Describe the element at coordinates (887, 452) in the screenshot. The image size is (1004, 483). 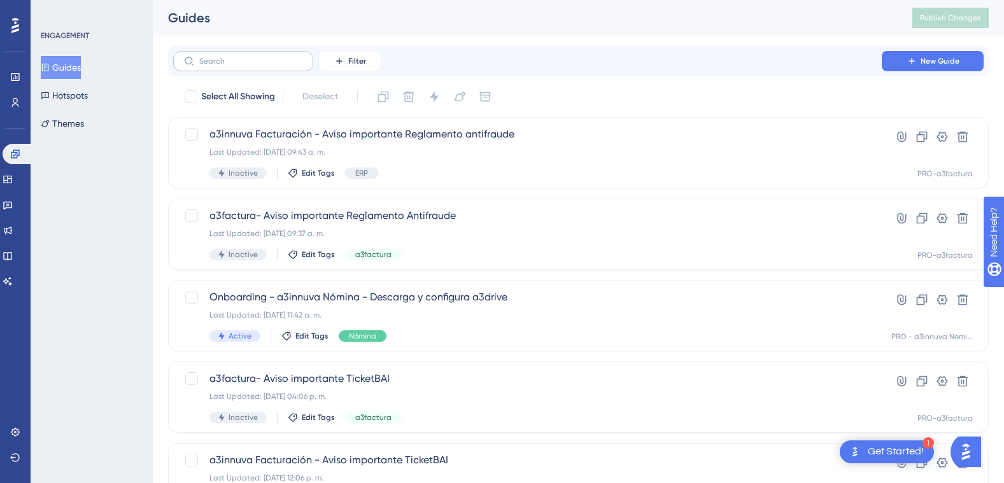
I see `div: Open Get Started! checklist, remaining modules: 1` at that location.